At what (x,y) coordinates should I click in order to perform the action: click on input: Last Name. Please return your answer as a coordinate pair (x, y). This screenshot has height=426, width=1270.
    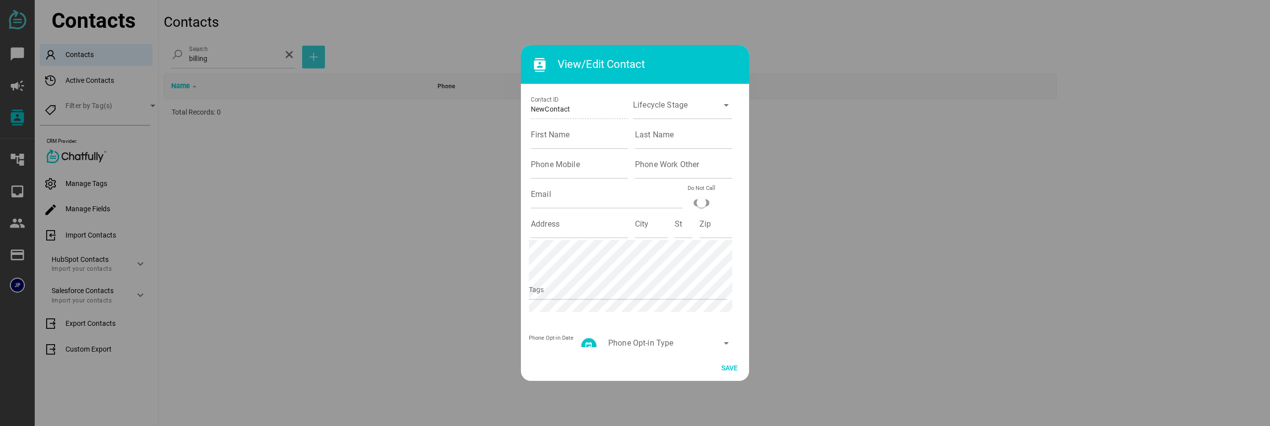
    Looking at the image, I should click on (684, 135).